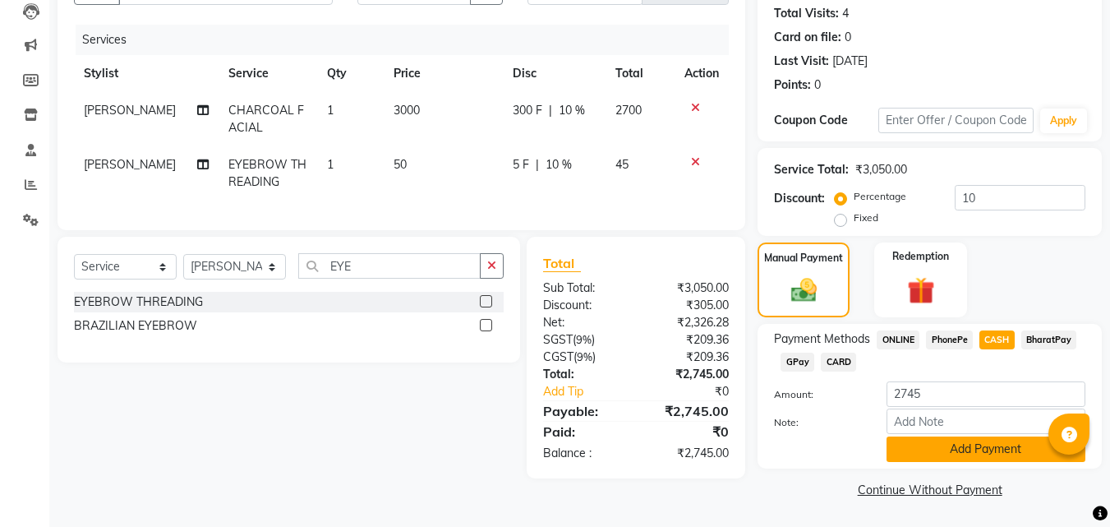 This screenshot has width=1110, height=527. What do you see at coordinates (583, 288) in the screenshot?
I see `div: Sub Total:` at bounding box center [583, 288].